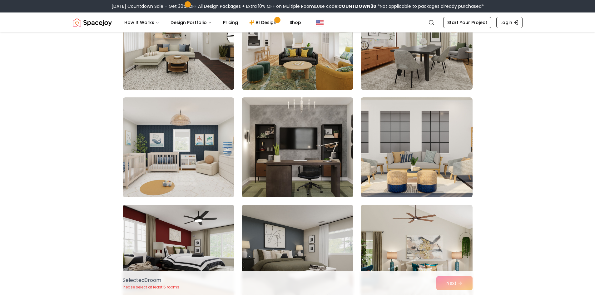 This screenshot has width=595, height=295. Describe the element at coordinates (416, 147) in the screenshot. I see `img: Room room-33` at that location.